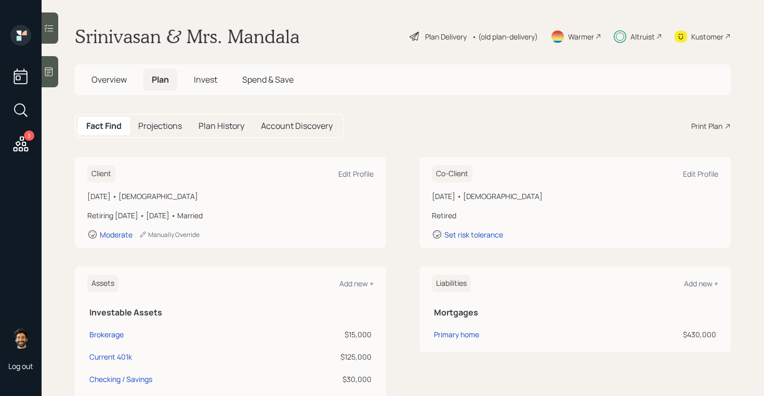  I want to click on h6: Co-Client, so click(452, 174).